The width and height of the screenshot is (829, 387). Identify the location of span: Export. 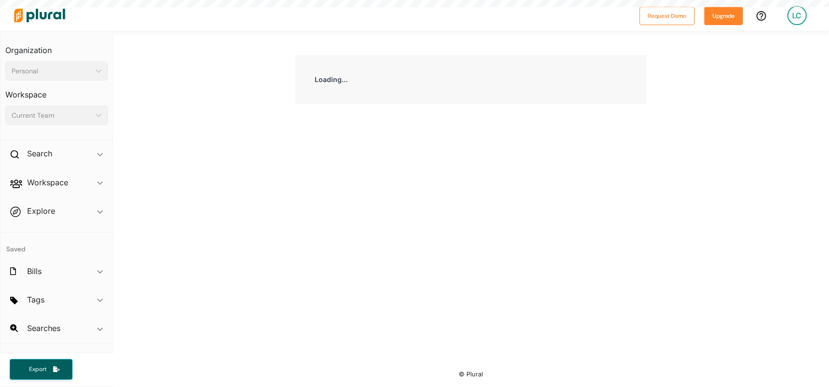
(38, 370).